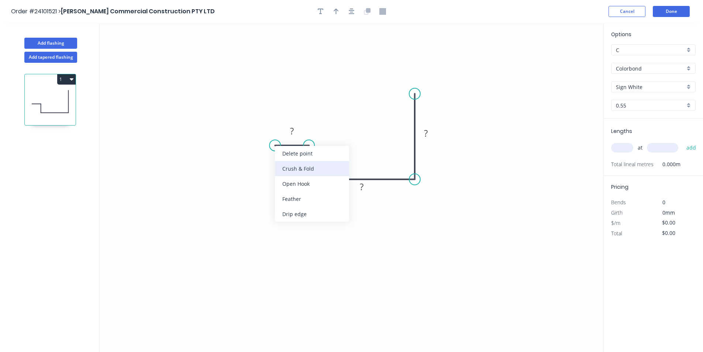  Describe the element at coordinates (621, 34) in the screenshot. I see `span: Options` at that location.